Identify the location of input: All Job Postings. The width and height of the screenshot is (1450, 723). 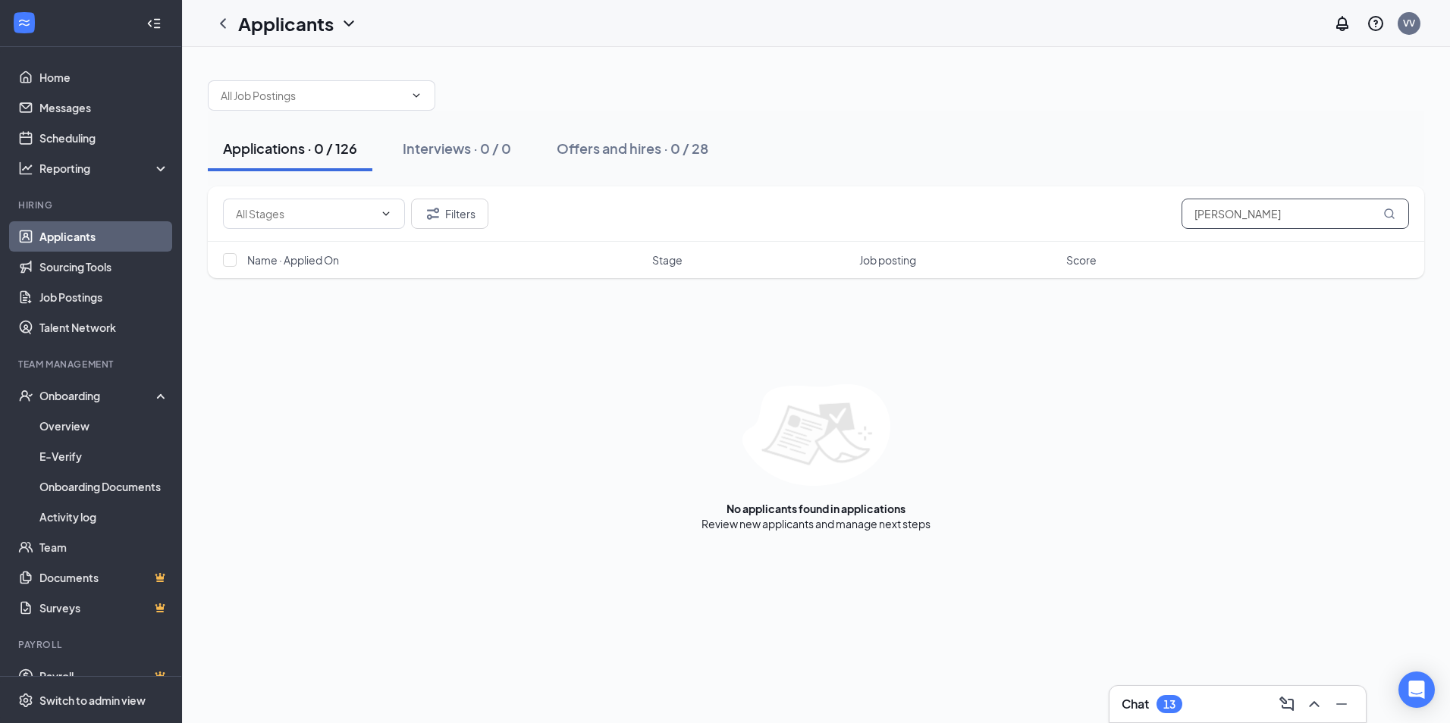
(312, 96).